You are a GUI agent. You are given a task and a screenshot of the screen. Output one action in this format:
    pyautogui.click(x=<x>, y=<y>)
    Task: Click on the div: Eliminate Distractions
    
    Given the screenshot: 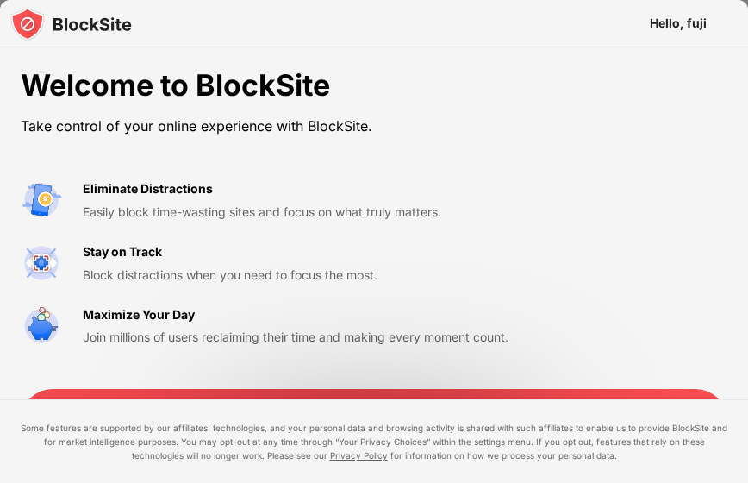 What is the action you would take?
    pyautogui.click(x=147, y=189)
    